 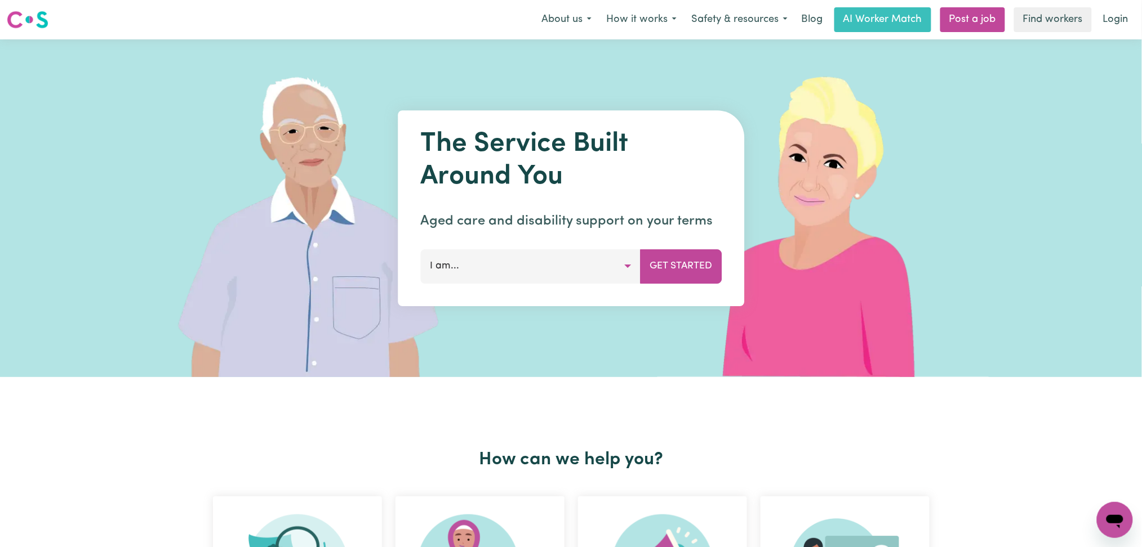 What do you see at coordinates (530, 266) in the screenshot?
I see `button: I am...` at bounding box center [530, 266].